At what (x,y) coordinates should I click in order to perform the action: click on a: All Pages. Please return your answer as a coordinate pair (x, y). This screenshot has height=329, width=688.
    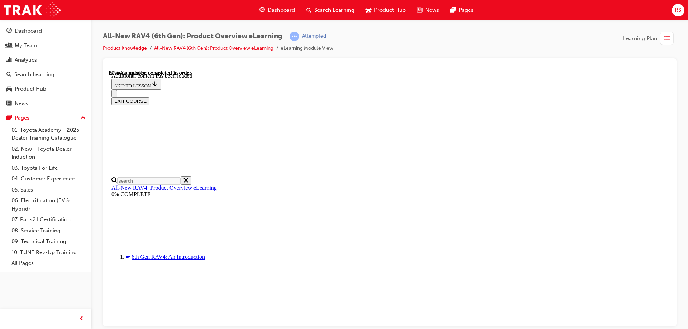
    Looking at the image, I should click on (48, 263).